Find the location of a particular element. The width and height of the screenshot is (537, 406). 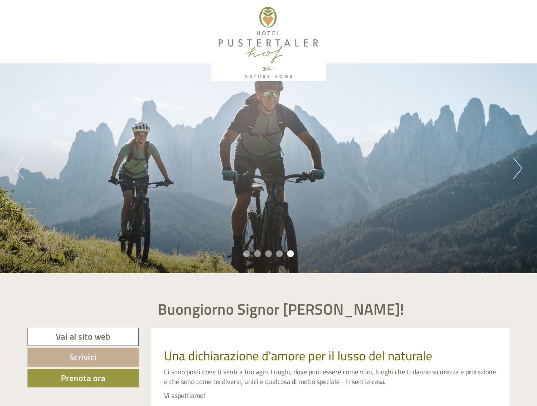

em: casa is located at coordinates (377, 381).